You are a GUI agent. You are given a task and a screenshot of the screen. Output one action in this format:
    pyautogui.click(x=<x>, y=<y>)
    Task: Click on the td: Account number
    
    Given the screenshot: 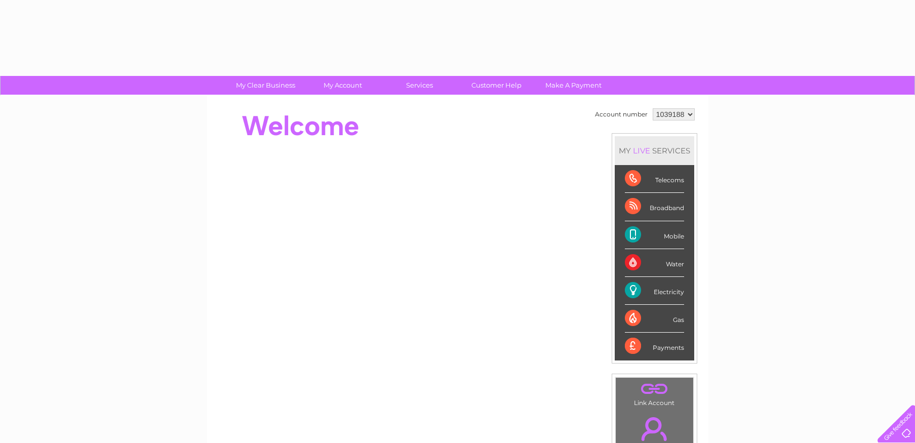 What is the action you would take?
    pyautogui.click(x=621, y=114)
    